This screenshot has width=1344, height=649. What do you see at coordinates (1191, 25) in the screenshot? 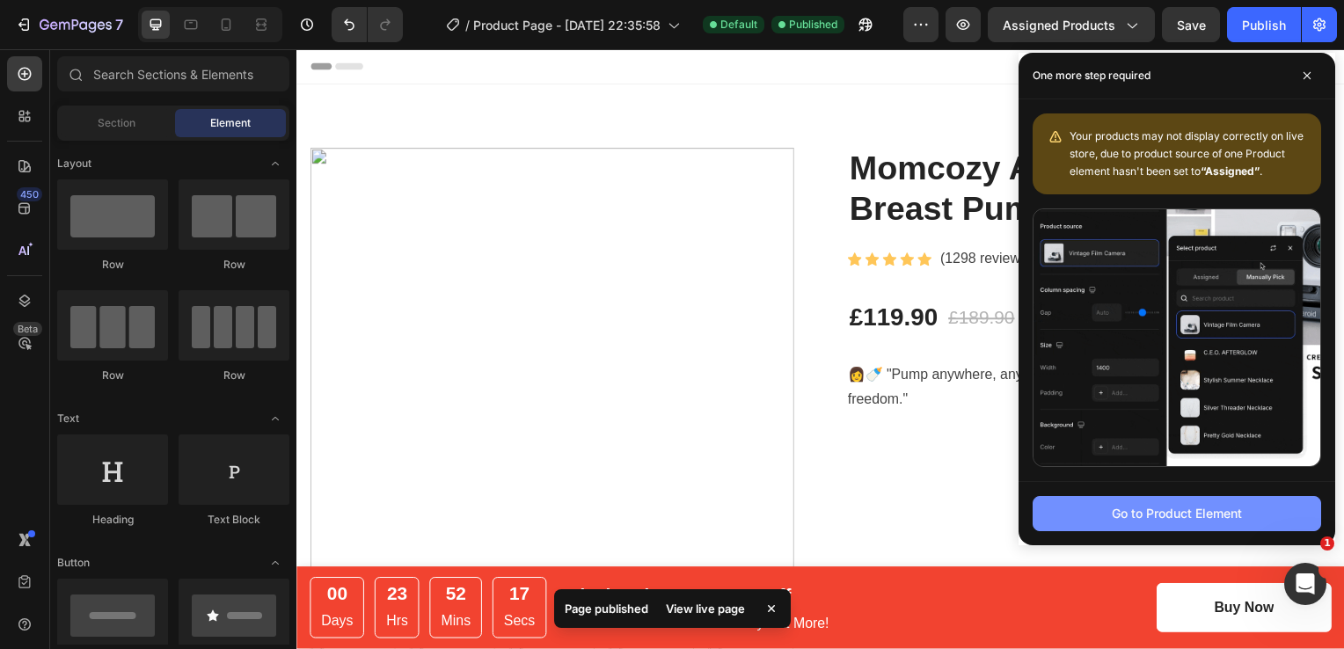
I see `button: Save` at bounding box center [1191, 25].